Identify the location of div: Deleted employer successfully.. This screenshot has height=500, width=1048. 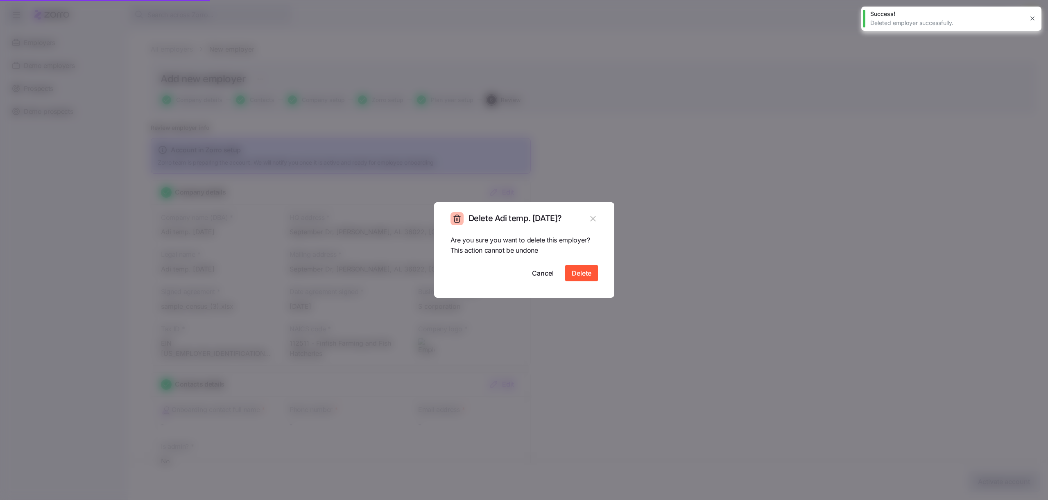
(947, 23).